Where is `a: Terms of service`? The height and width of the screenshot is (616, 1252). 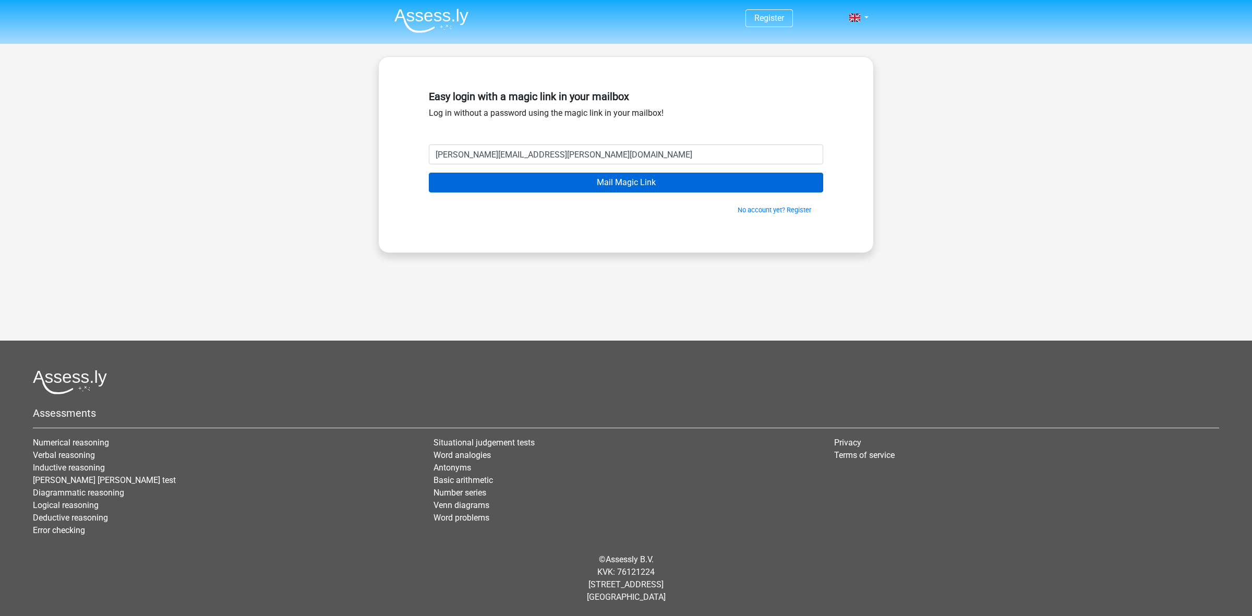 a: Terms of service is located at coordinates (864, 455).